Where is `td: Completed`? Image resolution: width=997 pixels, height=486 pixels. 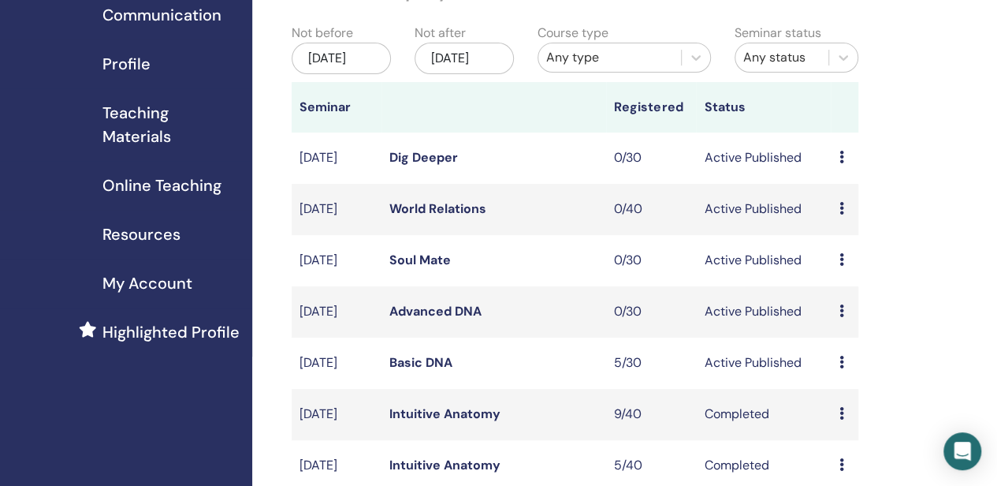
td: Completed is located at coordinates (763, 414).